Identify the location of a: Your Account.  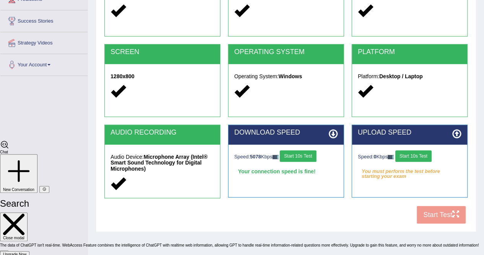
(44, 64).